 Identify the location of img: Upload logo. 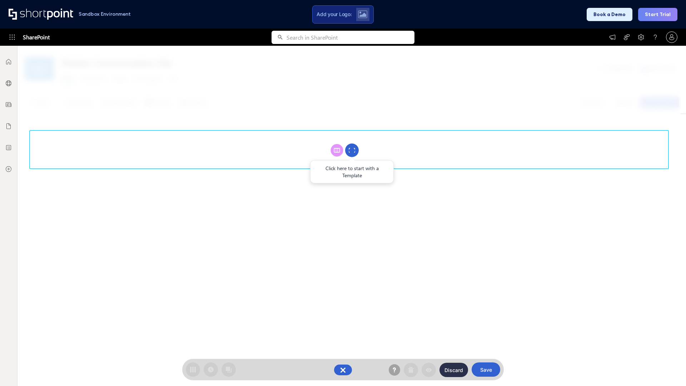
(363, 14).